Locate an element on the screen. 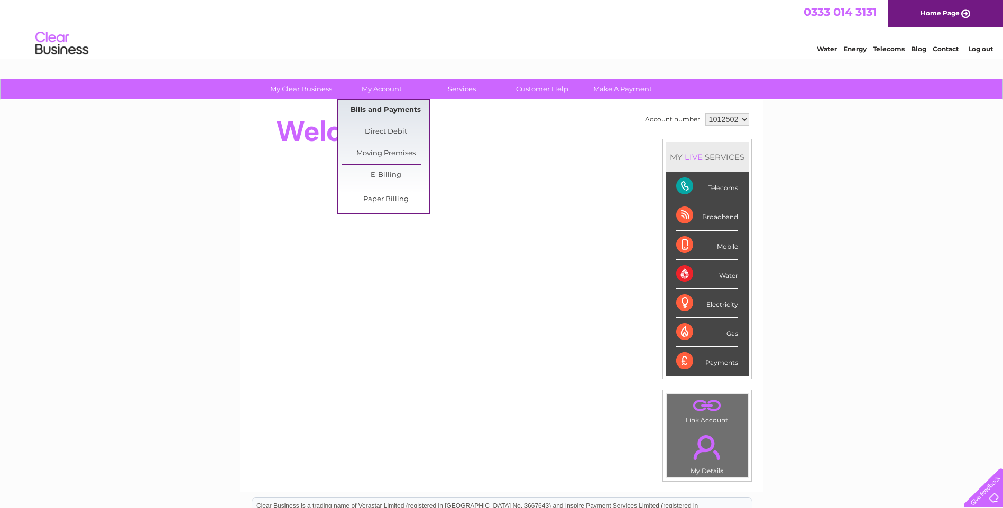 The width and height of the screenshot is (1003, 508). td: My Details is located at coordinates (707, 452).